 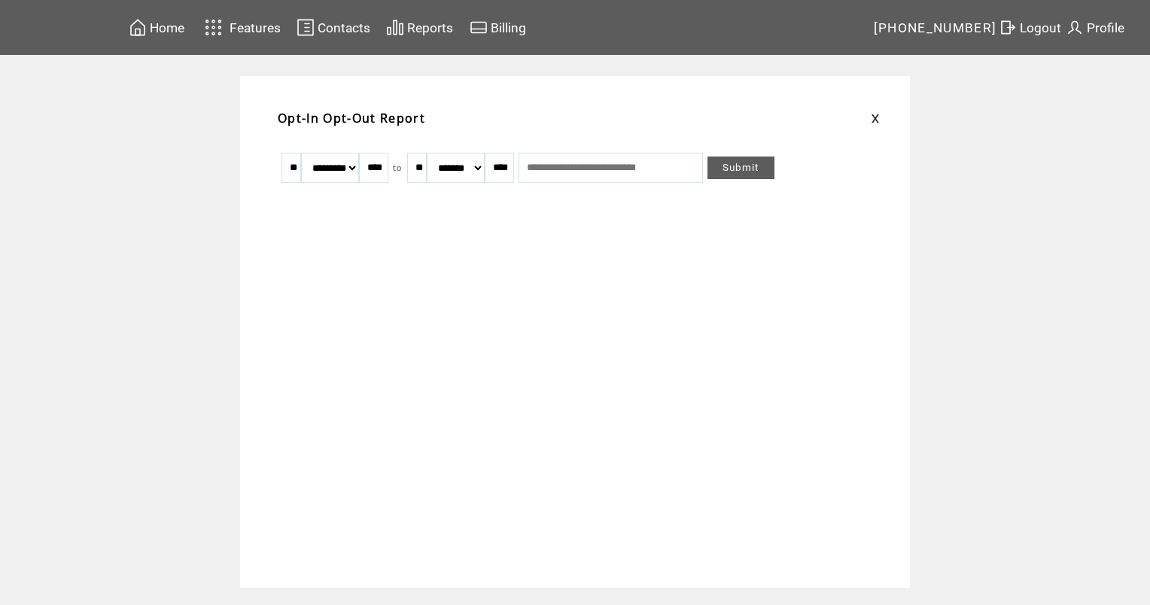 What do you see at coordinates (1095, 27) in the screenshot?
I see `a: Profile` at bounding box center [1095, 27].